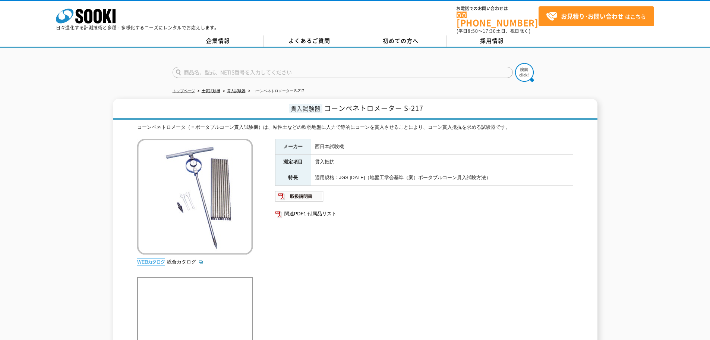  Describe the element at coordinates (596, 16) in the screenshot. I see `span: はこちら` at that location.